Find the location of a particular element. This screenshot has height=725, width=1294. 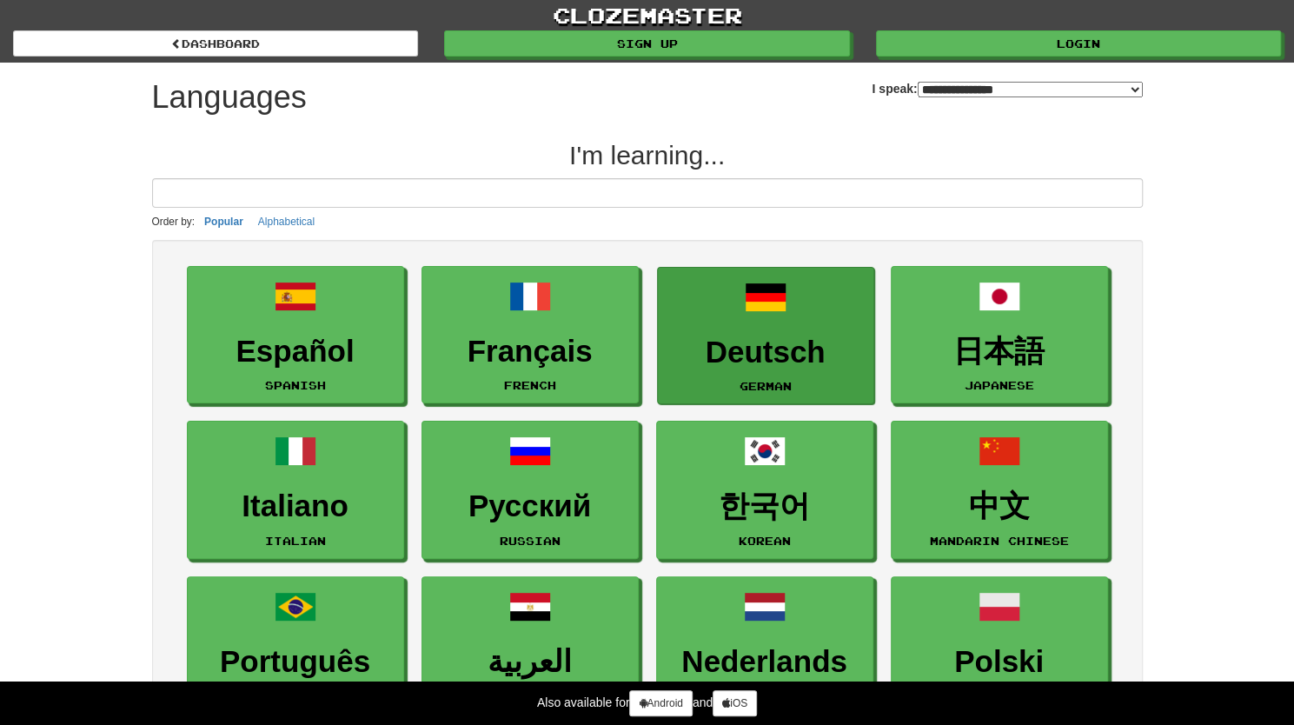

a: FrançaisFrench is located at coordinates (530, 334).